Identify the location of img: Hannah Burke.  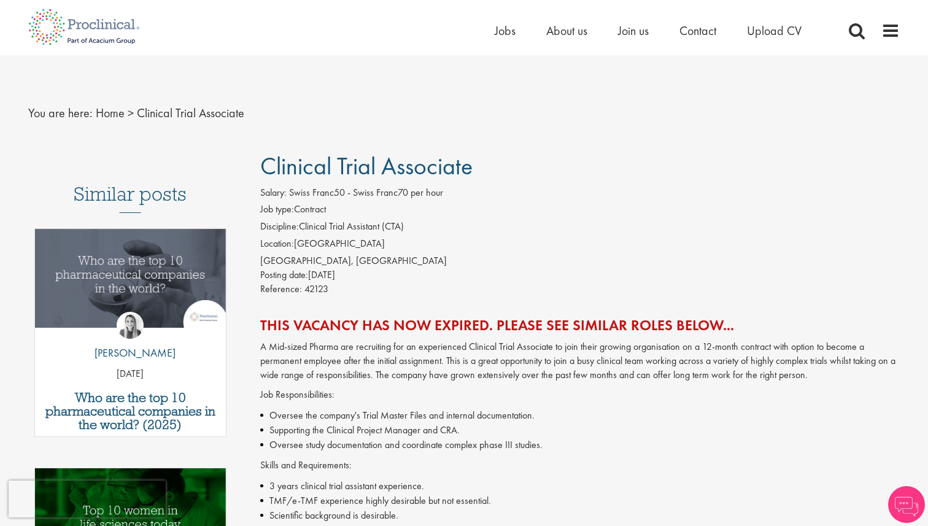
(130, 325).